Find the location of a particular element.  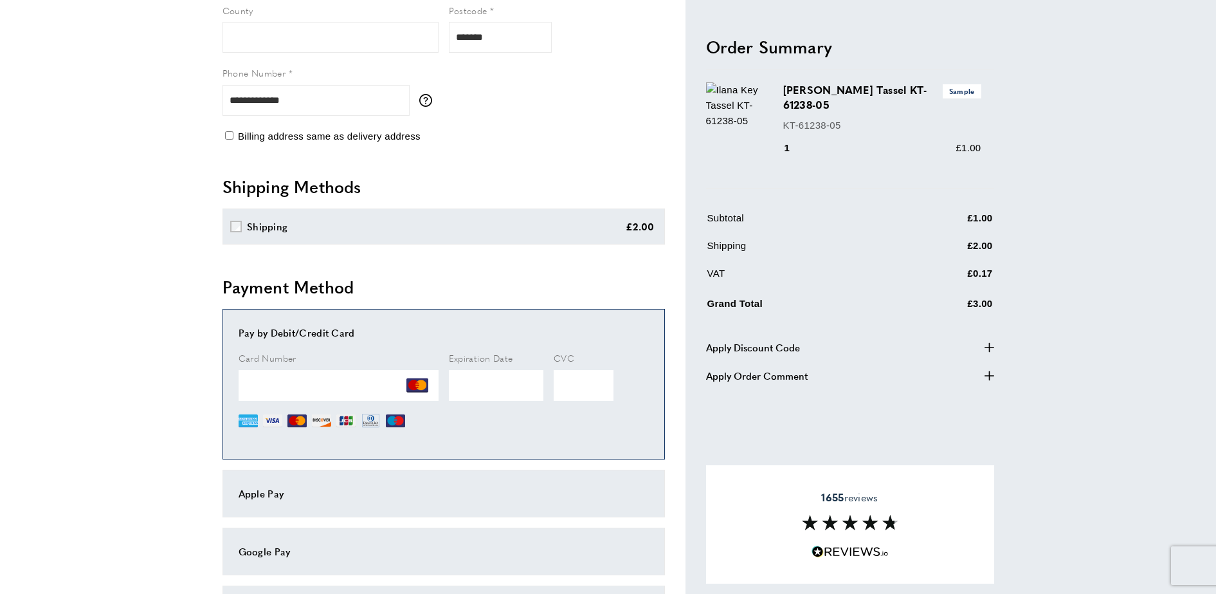

span: £1.00 is located at coordinates (968, 147).